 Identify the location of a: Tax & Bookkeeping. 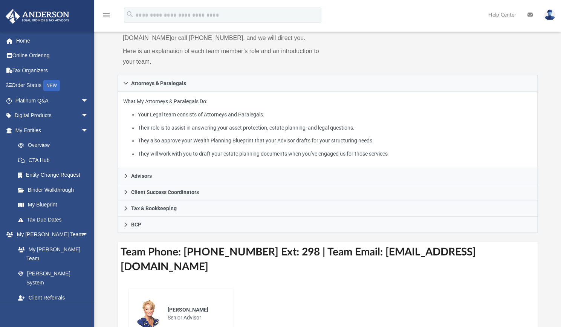
(328, 208).